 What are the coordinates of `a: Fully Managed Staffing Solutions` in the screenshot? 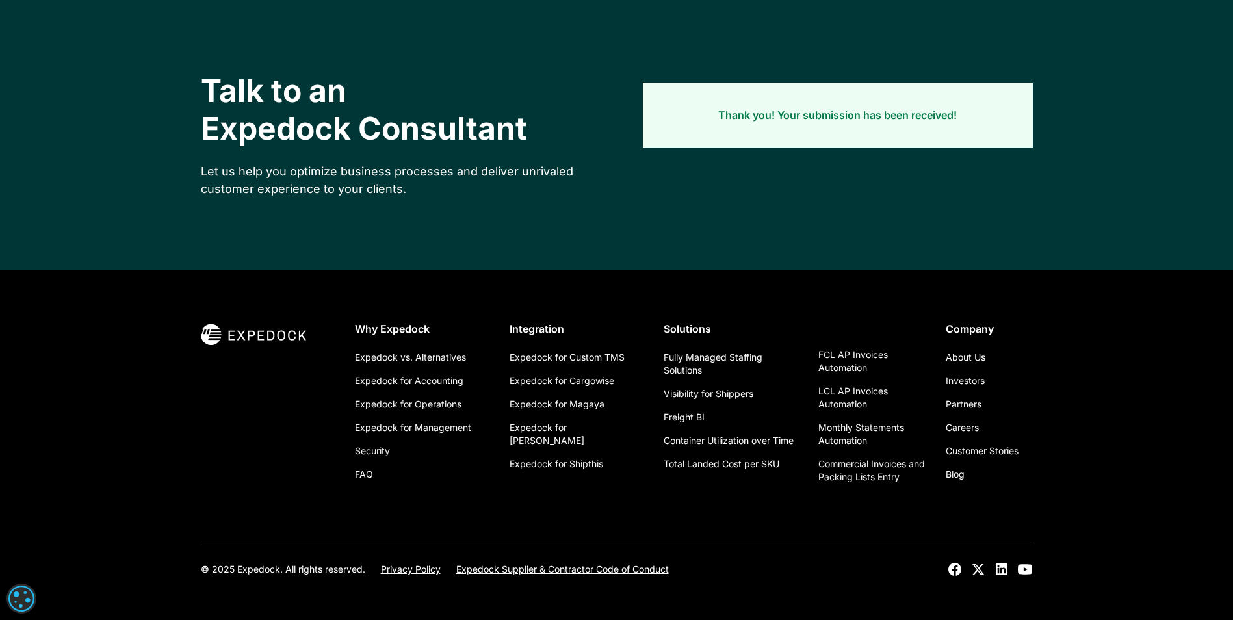 It's located at (730, 364).